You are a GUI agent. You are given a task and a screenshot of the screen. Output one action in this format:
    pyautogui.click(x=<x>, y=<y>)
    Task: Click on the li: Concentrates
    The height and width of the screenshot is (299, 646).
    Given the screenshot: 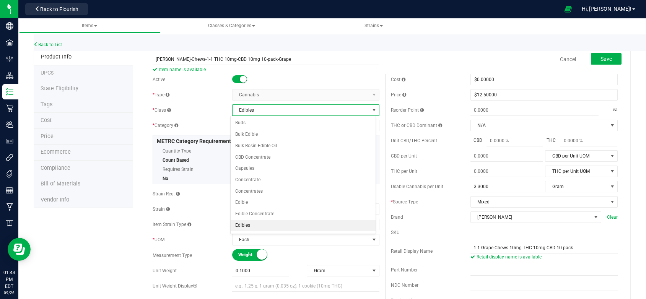 What is the action you would take?
    pyautogui.click(x=303, y=192)
    